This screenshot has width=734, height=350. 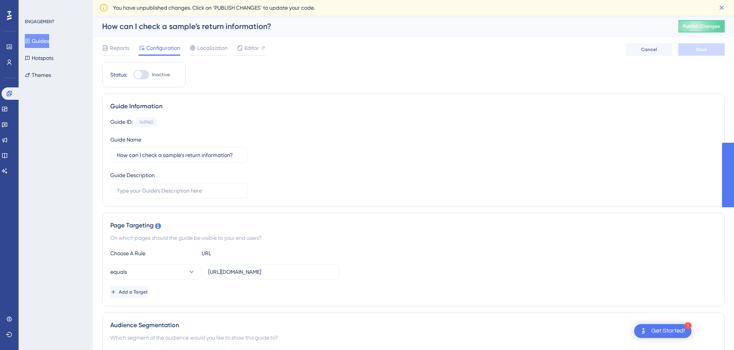 What do you see at coordinates (39, 58) in the screenshot?
I see `button: Hotspots` at bounding box center [39, 58].